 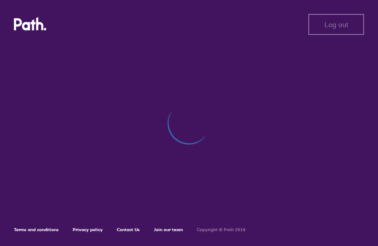 I want to click on button: Log out, so click(x=336, y=24).